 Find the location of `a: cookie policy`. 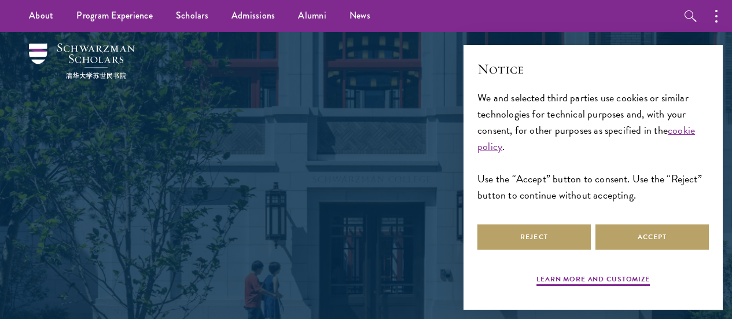

a: cookie policy is located at coordinates (586, 138).